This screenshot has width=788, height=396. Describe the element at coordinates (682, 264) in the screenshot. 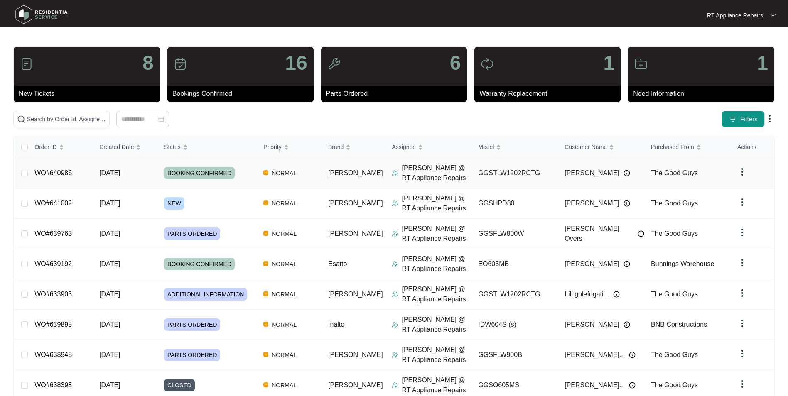

I see `span: Bunnings Warehouse` at that location.